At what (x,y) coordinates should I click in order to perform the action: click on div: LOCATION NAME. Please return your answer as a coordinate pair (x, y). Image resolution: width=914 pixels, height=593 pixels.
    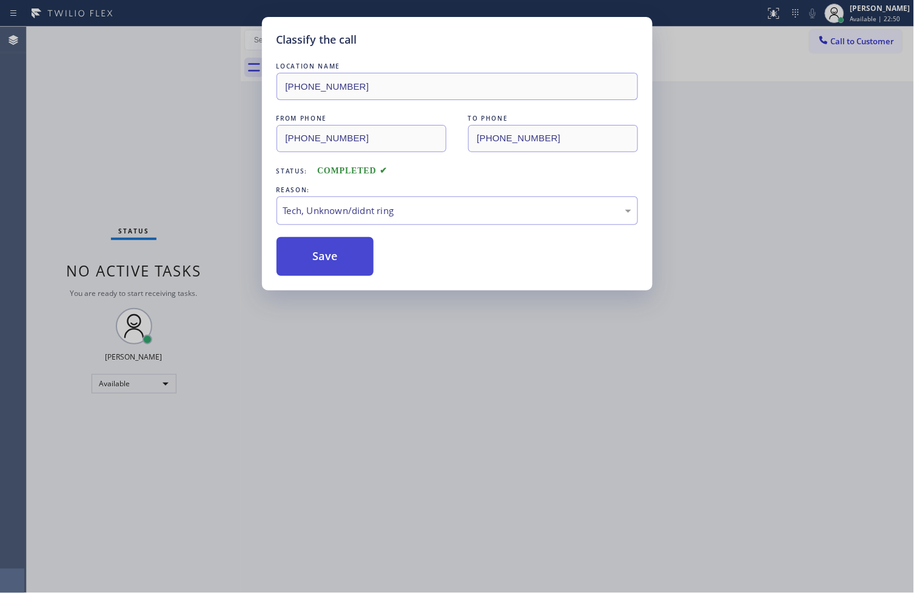
    Looking at the image, I should click on (458, 66).